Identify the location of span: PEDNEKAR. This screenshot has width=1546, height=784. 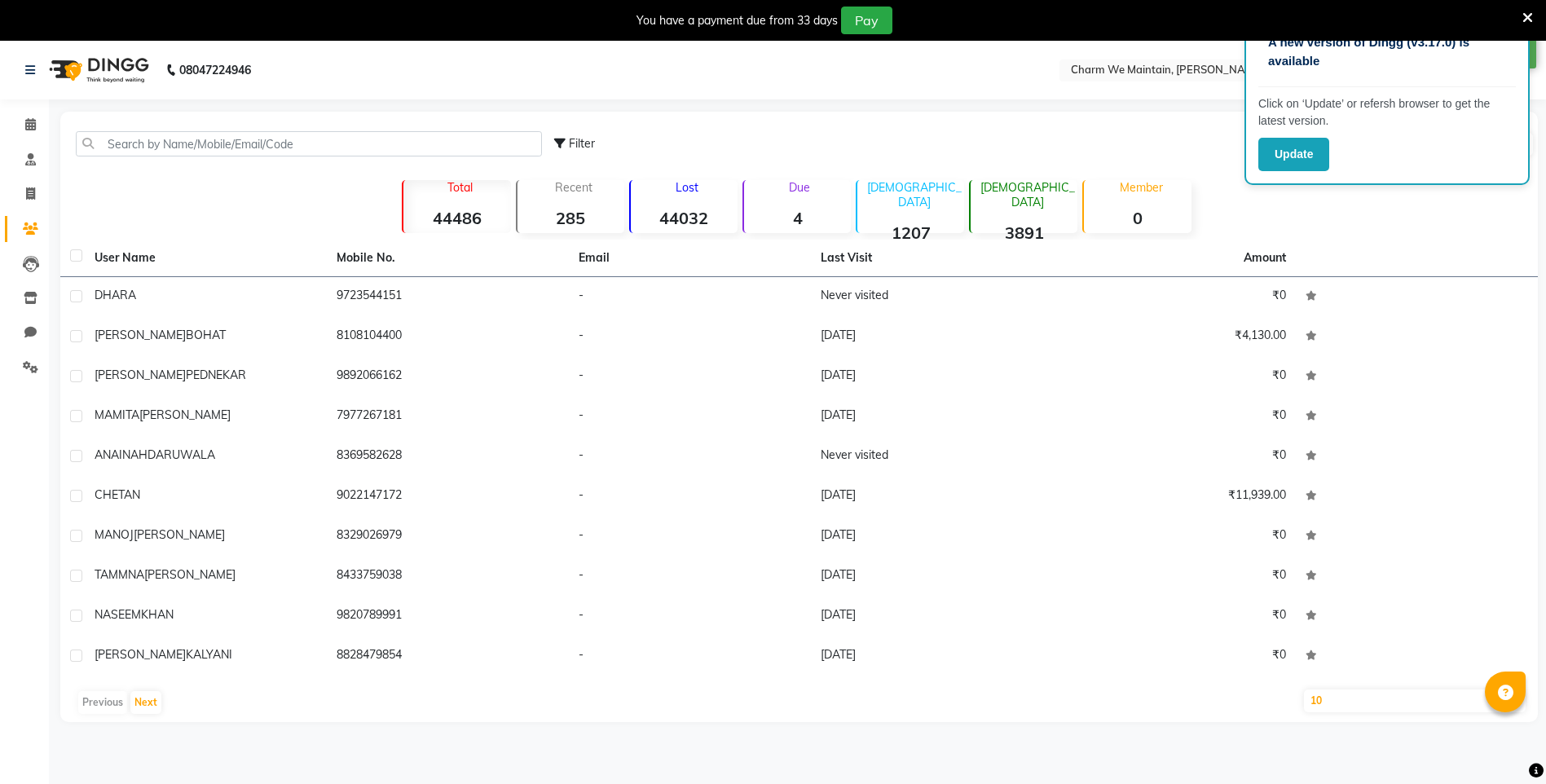
(216, 375).